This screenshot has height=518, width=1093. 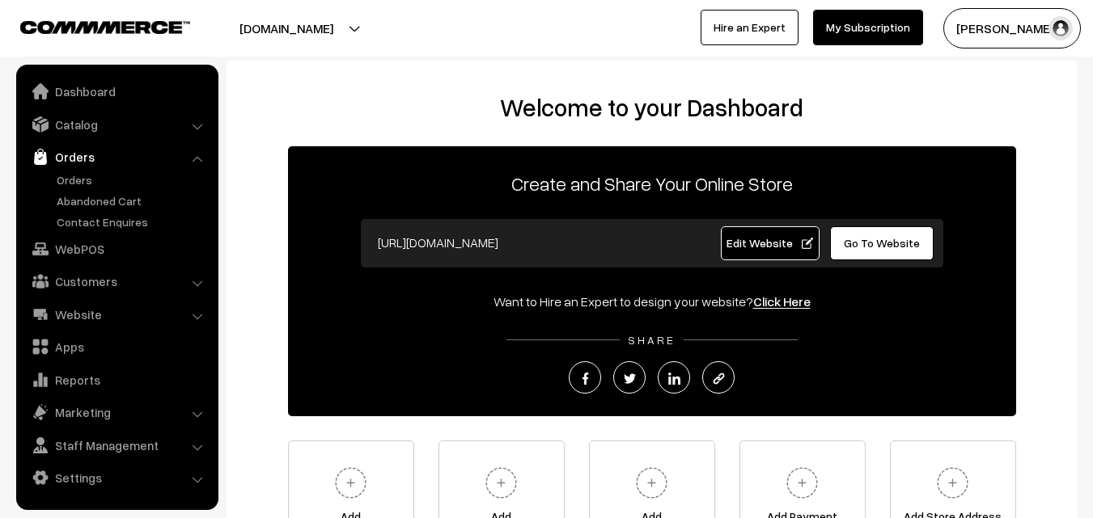 I want to click on a: Dashboard, so click(x=116, y=91).